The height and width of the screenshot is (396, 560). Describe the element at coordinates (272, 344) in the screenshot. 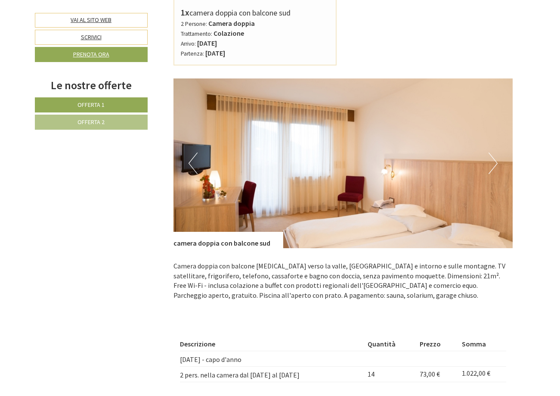

I see `th: Descrizione` at that location.